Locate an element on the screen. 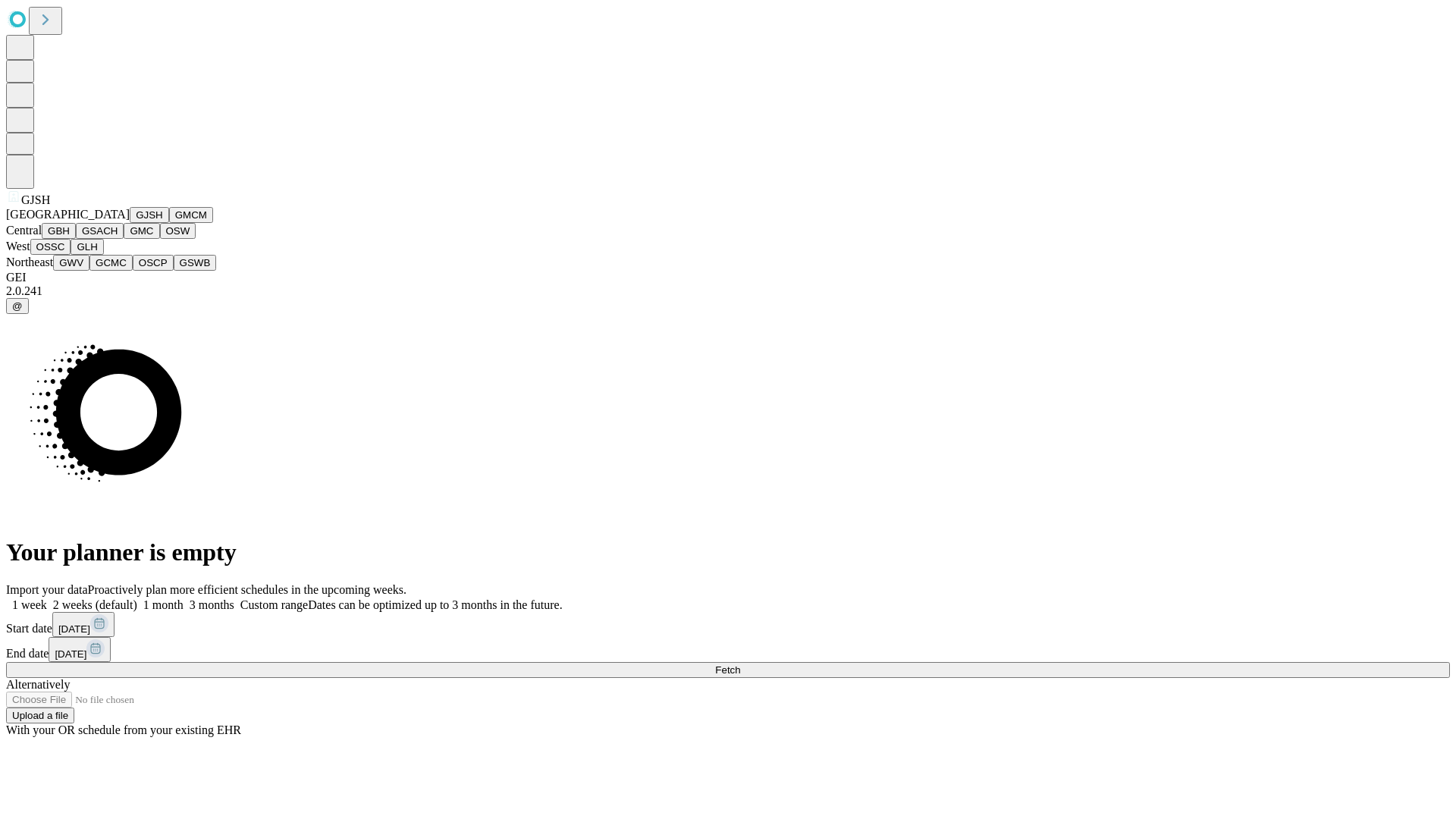 The height and width of the screenshot is (819, 1456). button: OSSC is located at coordinates (51, 247).